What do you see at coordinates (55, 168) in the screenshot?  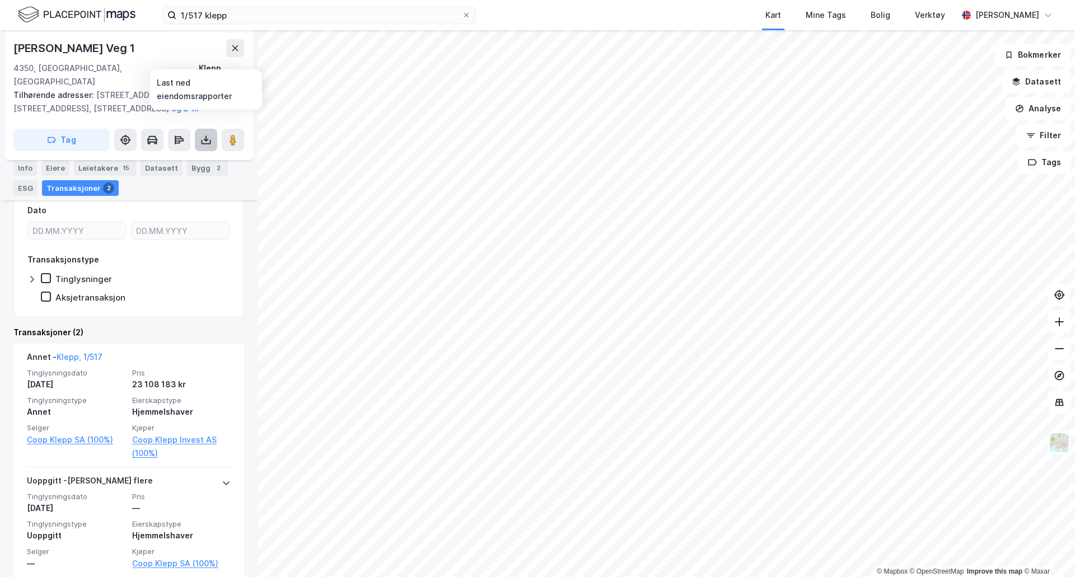 I see `div: Eiere` at bounding box center [55, 168].